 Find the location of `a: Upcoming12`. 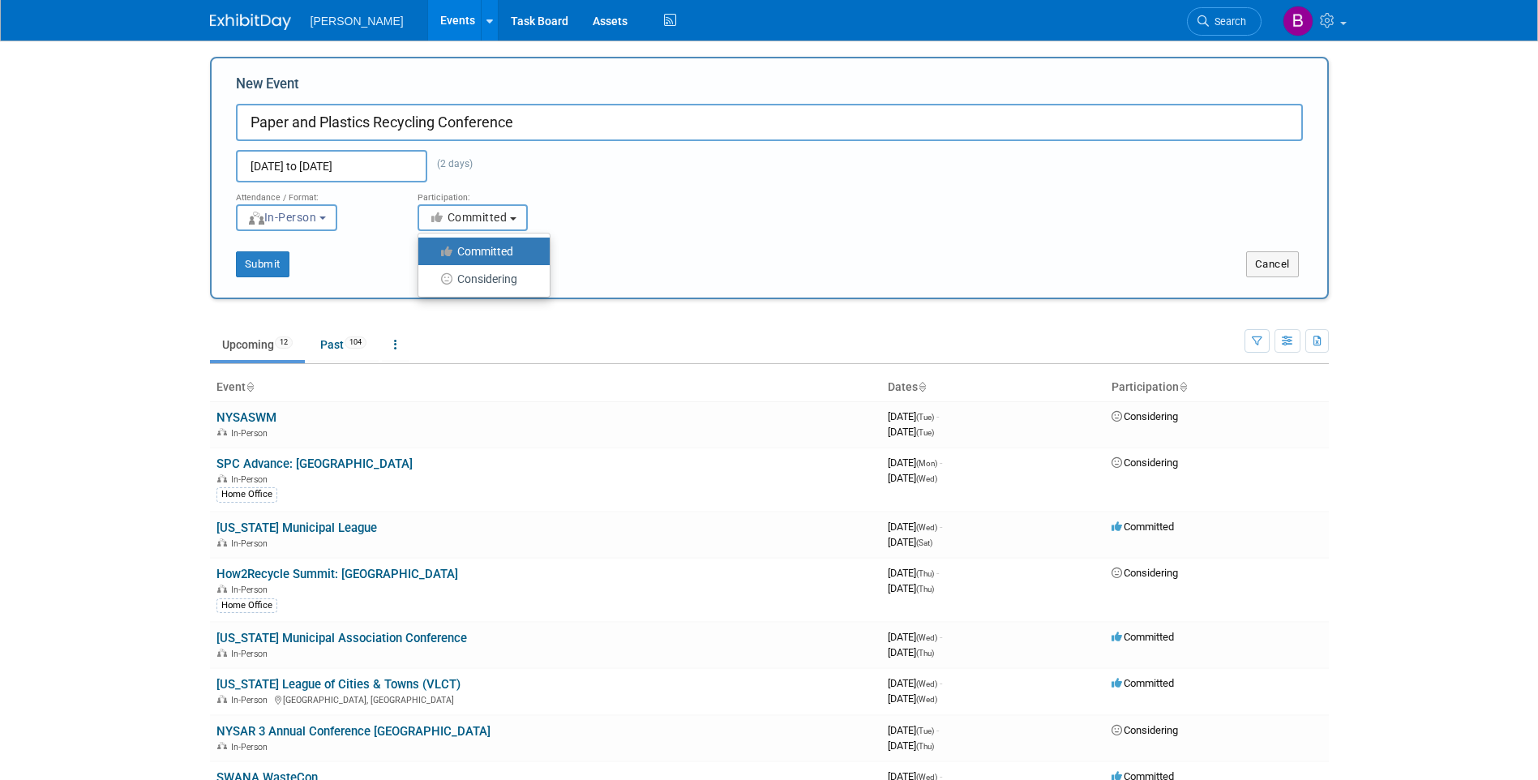

a: Upcoming12 is located at coordinates (257, 345).